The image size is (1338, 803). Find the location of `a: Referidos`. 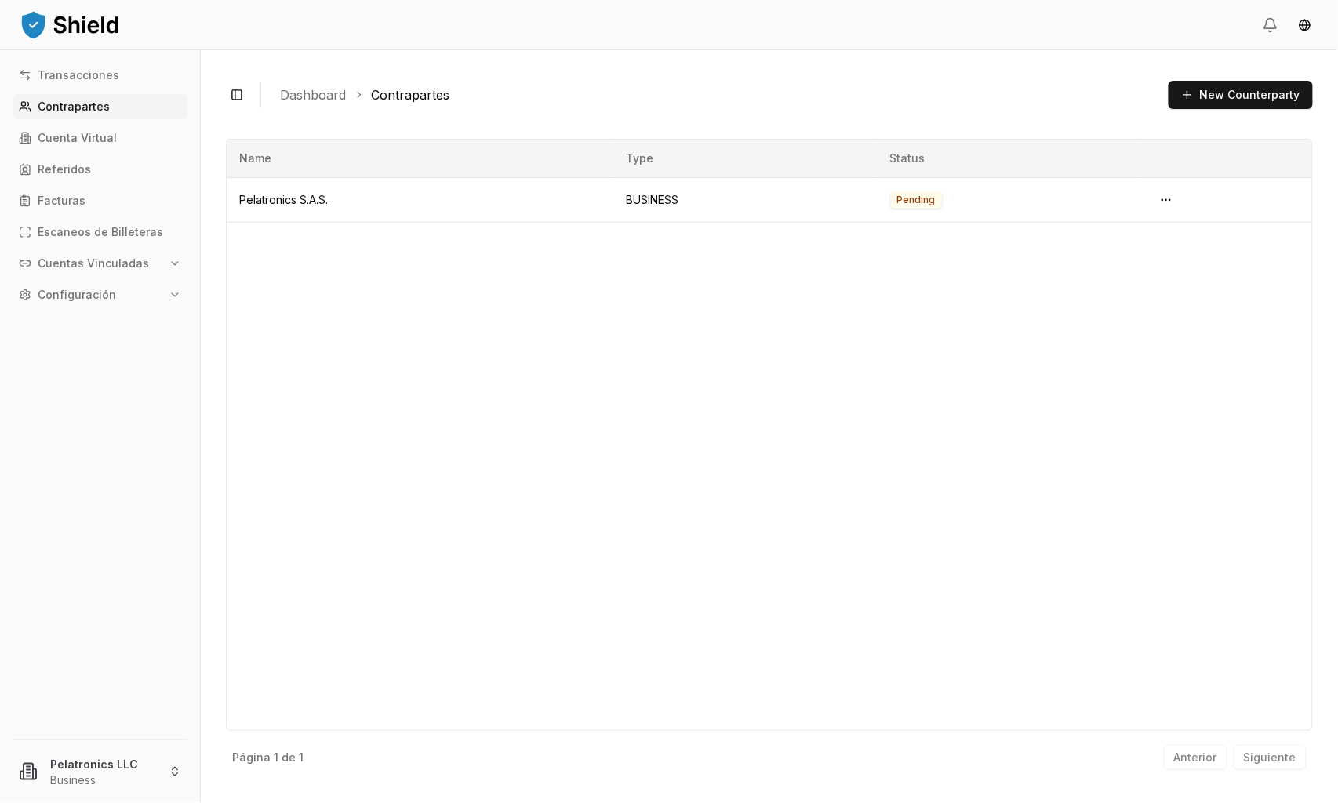

a: Referidos is located at coordinates (100, 169).